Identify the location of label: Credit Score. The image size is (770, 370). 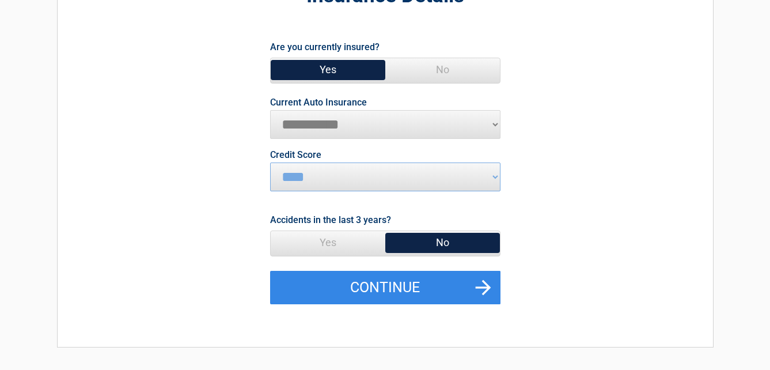
(296, 155).